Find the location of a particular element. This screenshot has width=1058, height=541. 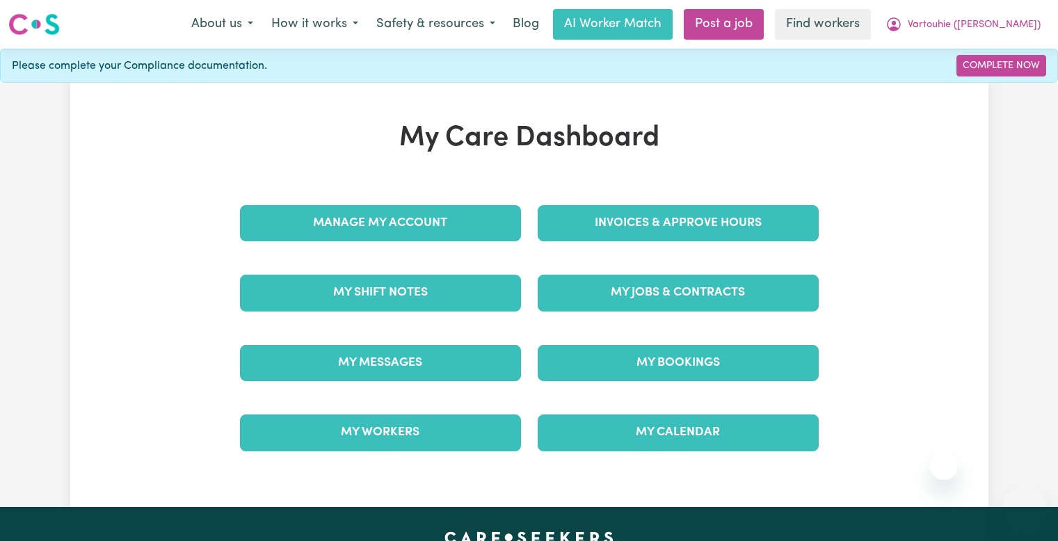

button: About us is located at coordinates (222, 24).